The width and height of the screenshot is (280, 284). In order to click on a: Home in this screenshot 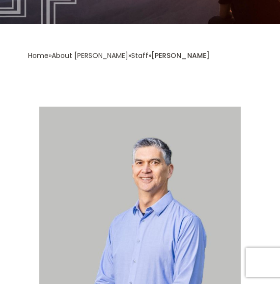, I will do `click(38, 56)`.